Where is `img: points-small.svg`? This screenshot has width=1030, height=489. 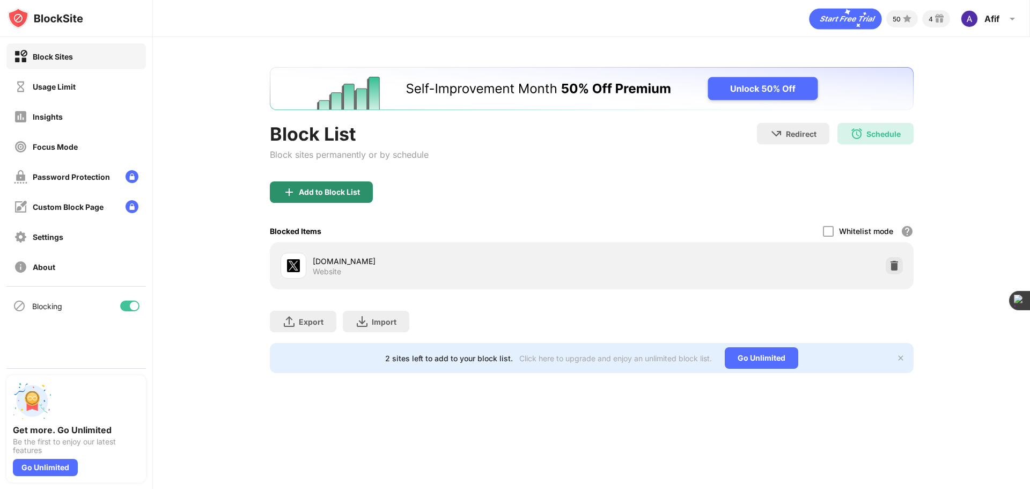
img: points-small.svg is located at coordinates (907, 19).